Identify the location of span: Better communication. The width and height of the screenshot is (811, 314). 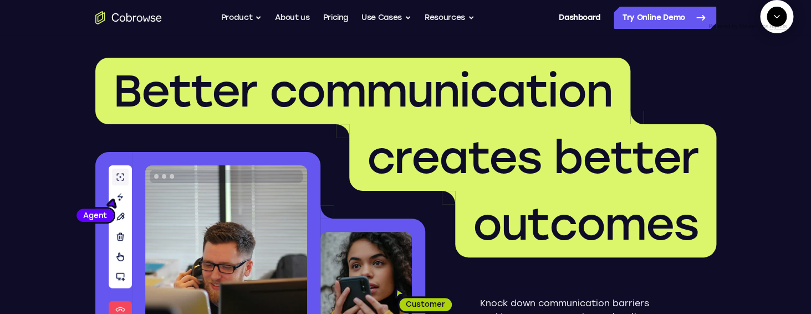
(363, 91).